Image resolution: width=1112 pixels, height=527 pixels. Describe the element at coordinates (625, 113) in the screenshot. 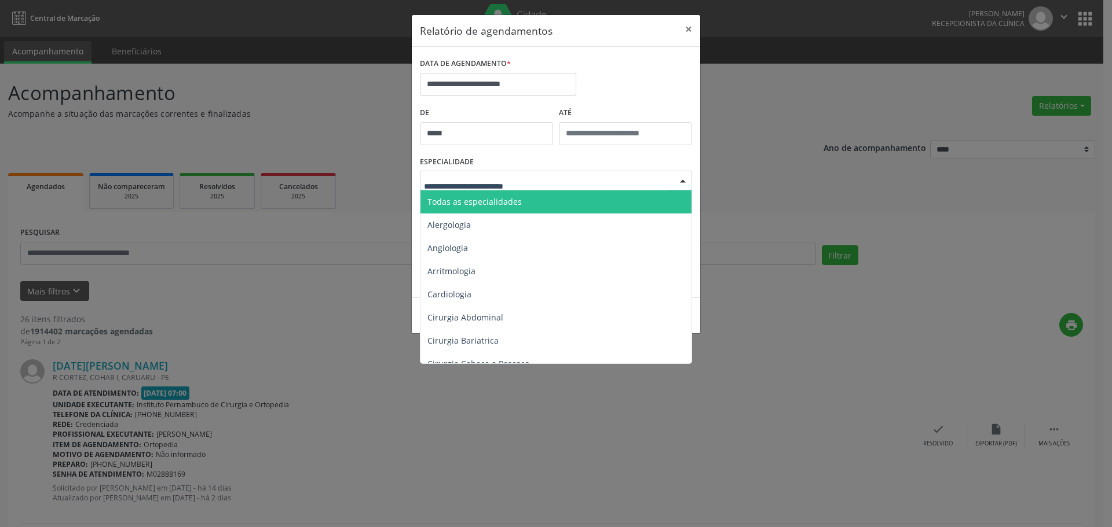

I see `label: ATÉ` at that location.